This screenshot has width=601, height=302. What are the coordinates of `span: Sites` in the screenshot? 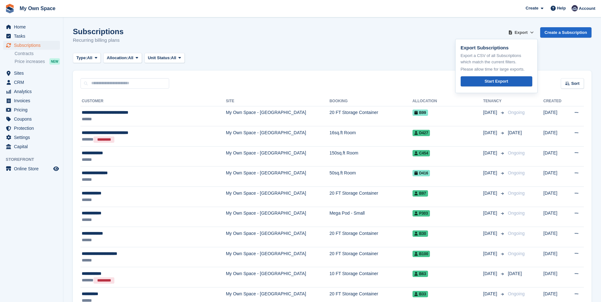 It's located at (33, 73).